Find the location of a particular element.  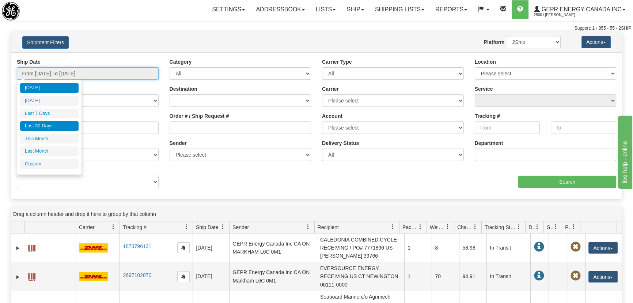

a: 1873796131 is located at coordinates (137, 246).